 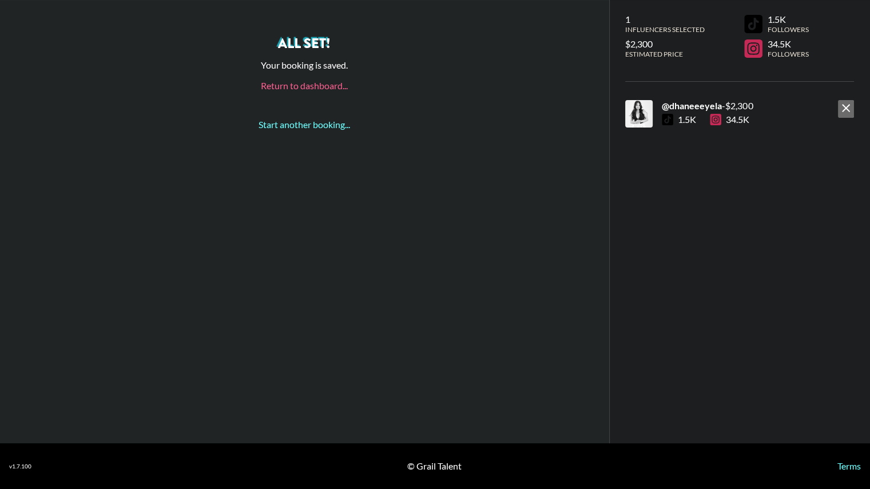 What do you see at coordinates (434, 466) in the screenshot?
I see `div: © Grail Talent` at bounding box center [434, 466].